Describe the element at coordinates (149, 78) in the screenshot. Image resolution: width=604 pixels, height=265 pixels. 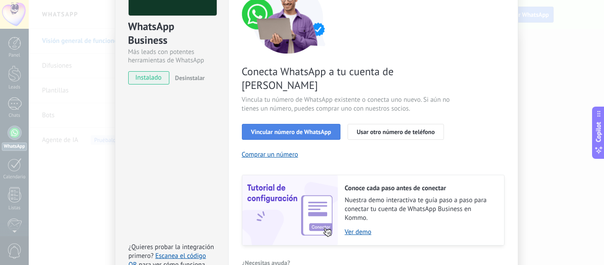
I see `span: instalado` at that location.